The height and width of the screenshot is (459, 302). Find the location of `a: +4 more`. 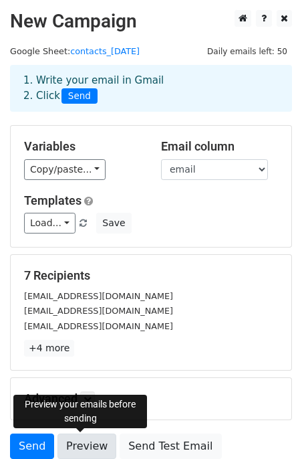

a: +4 more is located at coordinates (49, 348).